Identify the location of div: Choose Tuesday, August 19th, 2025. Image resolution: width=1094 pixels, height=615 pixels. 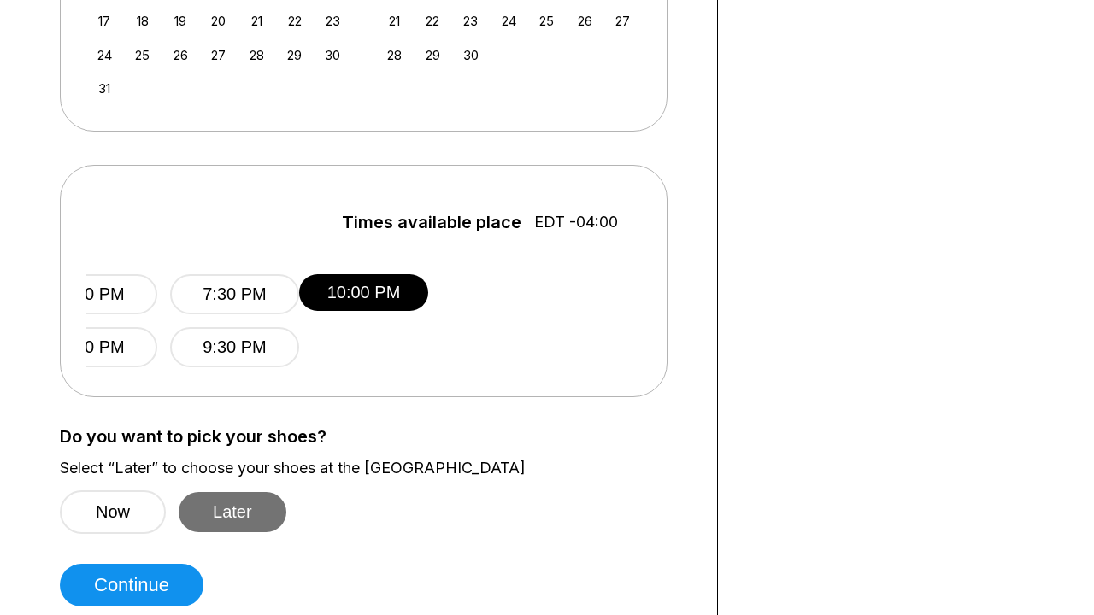
(180, 21).